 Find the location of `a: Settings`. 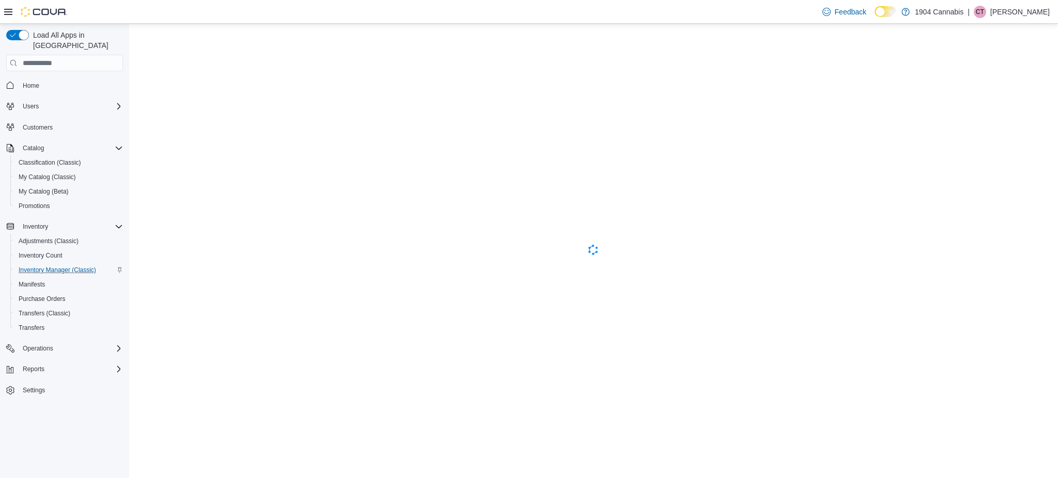

a: Settings is located at coordinates (34, 390).